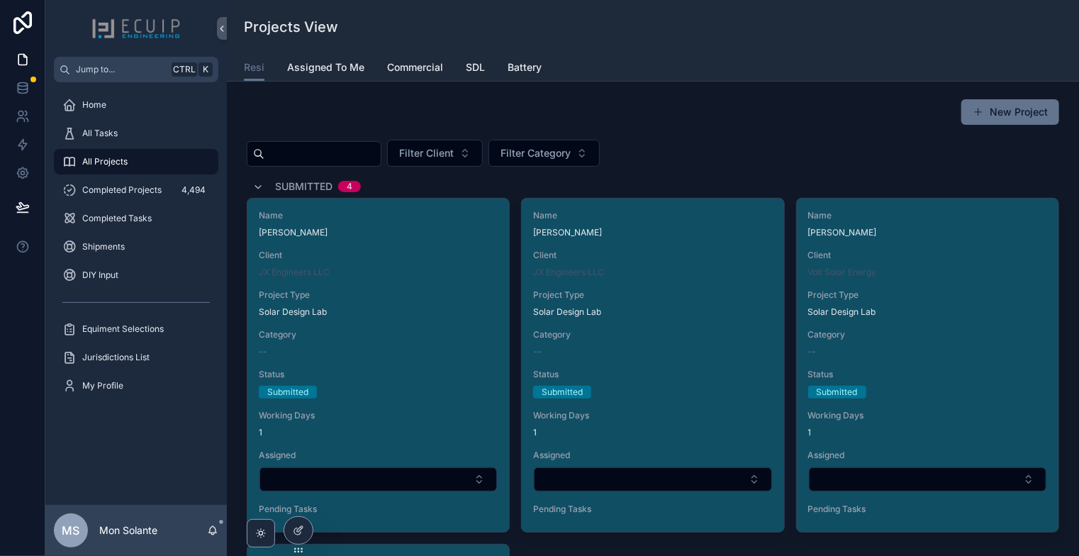  Describe the element at coordinates (184, 69) in the screenshot. I see `span: Ctrl` at that location.